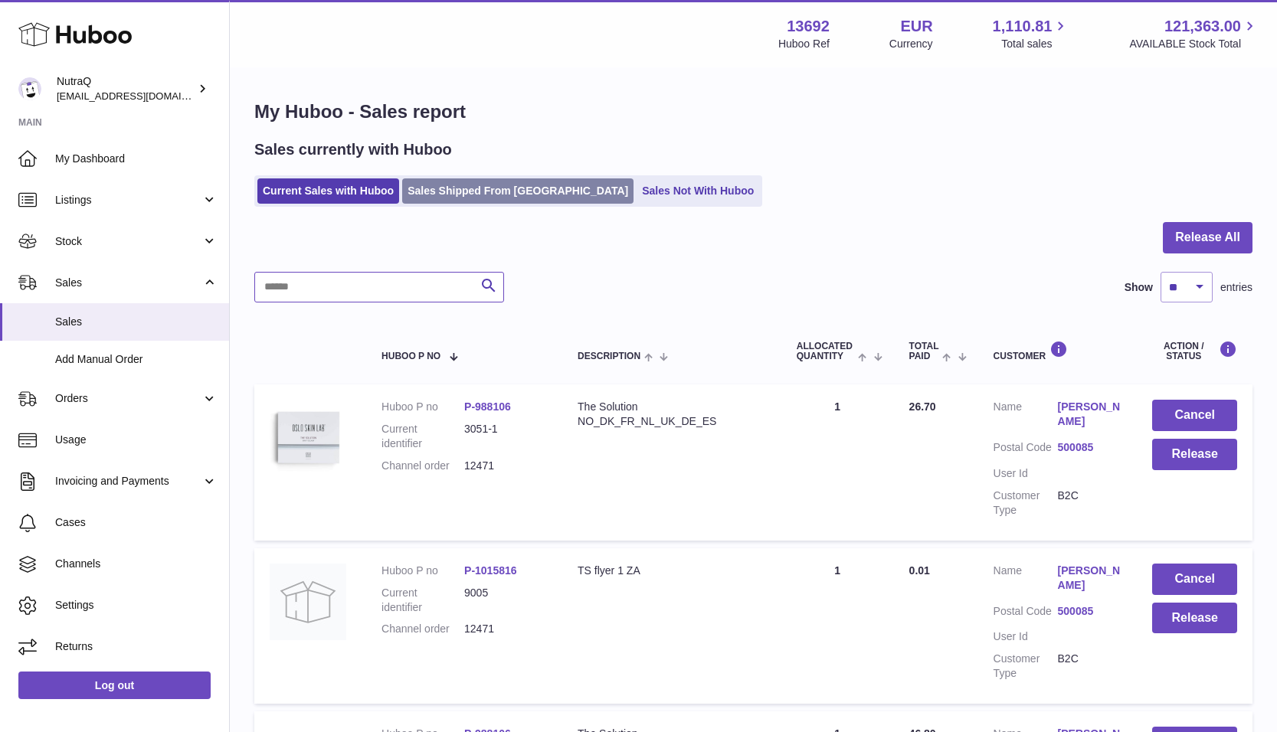  Describe the element at coordinates (128, 481) in the screenshot. I see `span: Invoicing and Payments` at that location.